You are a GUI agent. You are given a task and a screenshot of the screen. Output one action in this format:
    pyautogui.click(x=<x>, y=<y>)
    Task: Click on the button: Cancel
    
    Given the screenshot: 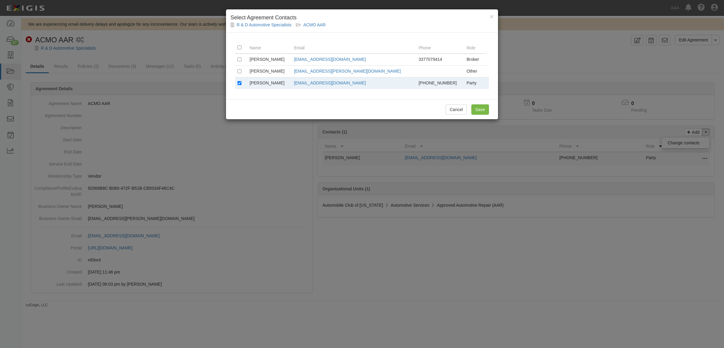 What is the action you would take?
    pyautogui.click(x=456, y=110)
    